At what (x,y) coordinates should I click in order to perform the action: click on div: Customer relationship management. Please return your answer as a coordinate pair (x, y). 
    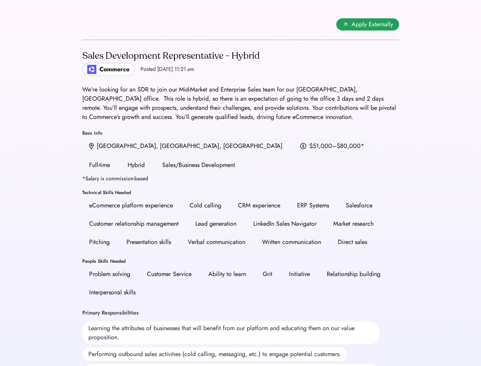
    Looking at the image, I should click on (134, 224).